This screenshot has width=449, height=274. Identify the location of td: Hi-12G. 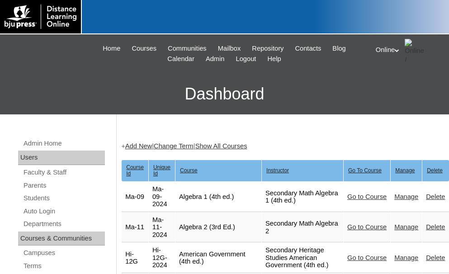
(135, 258).